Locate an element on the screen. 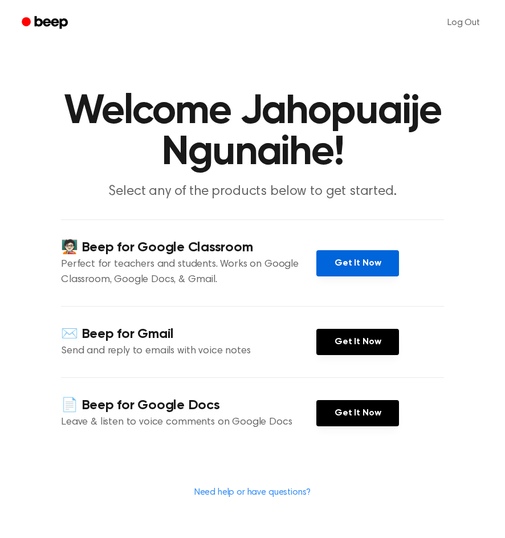 This screenshot has height=538, width=505. p: Select any of the products below to get started. is located at coordinates (253, 192).